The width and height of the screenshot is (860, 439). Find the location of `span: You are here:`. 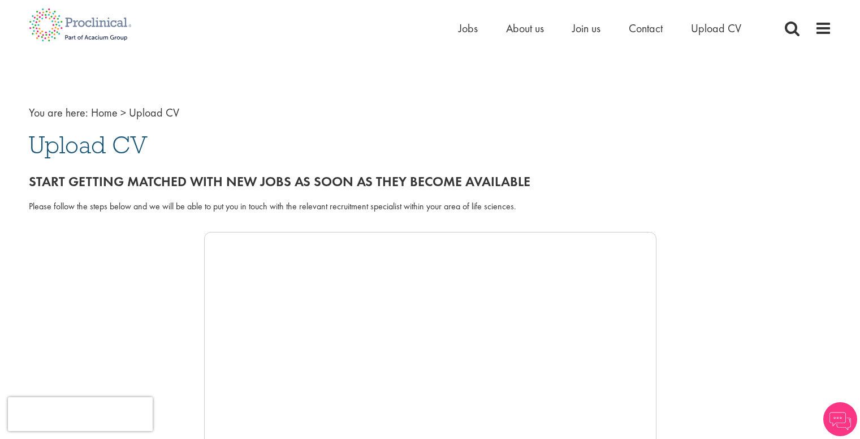

span: You are here: is located at coordinates (58, 113).